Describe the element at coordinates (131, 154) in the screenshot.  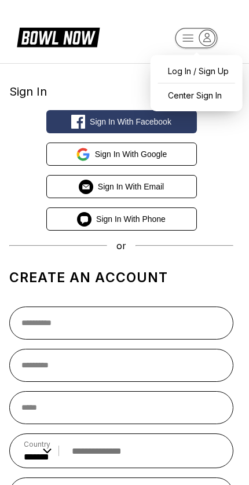
I see `span: Sign in with Google` at that location.